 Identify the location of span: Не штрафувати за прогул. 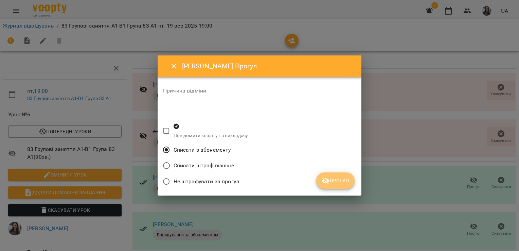
(206, 181).